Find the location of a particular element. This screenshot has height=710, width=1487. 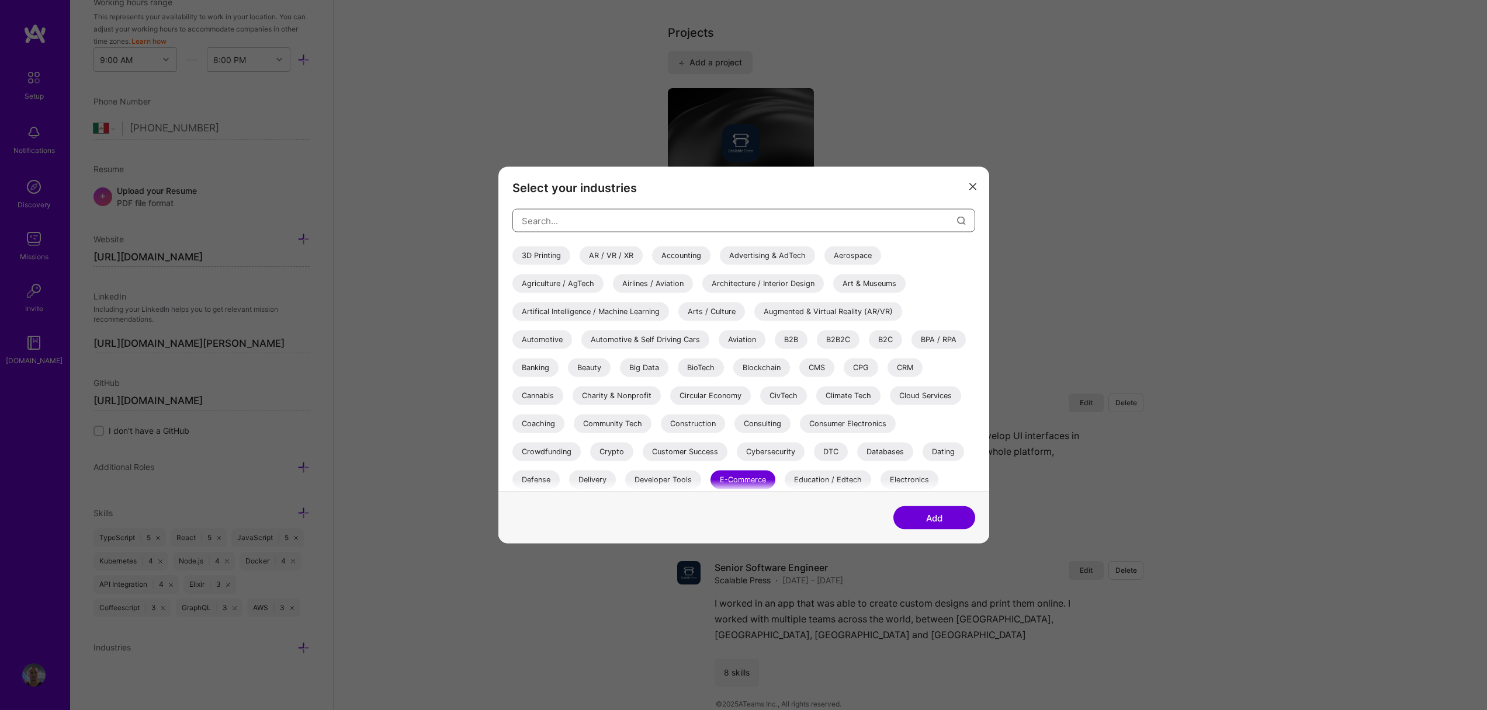

div: Artifical Intelligence / Machine Learning is located at coordinates (591, 312).